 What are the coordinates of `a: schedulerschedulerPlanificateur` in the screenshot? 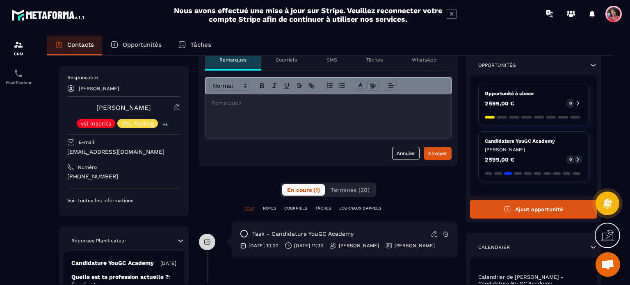 It's located at (18, 77).